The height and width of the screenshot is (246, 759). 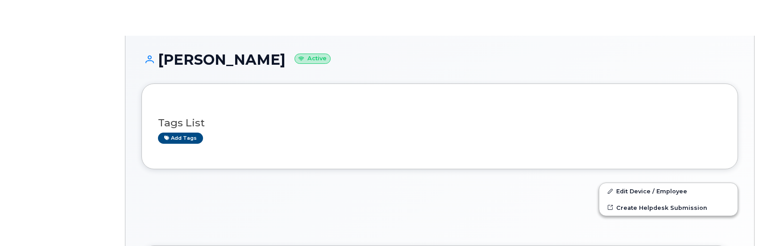 What do you see at coordinates (180, 138) in the screenshot?
I see `a: Add tags` at bounding box center [180, 138].